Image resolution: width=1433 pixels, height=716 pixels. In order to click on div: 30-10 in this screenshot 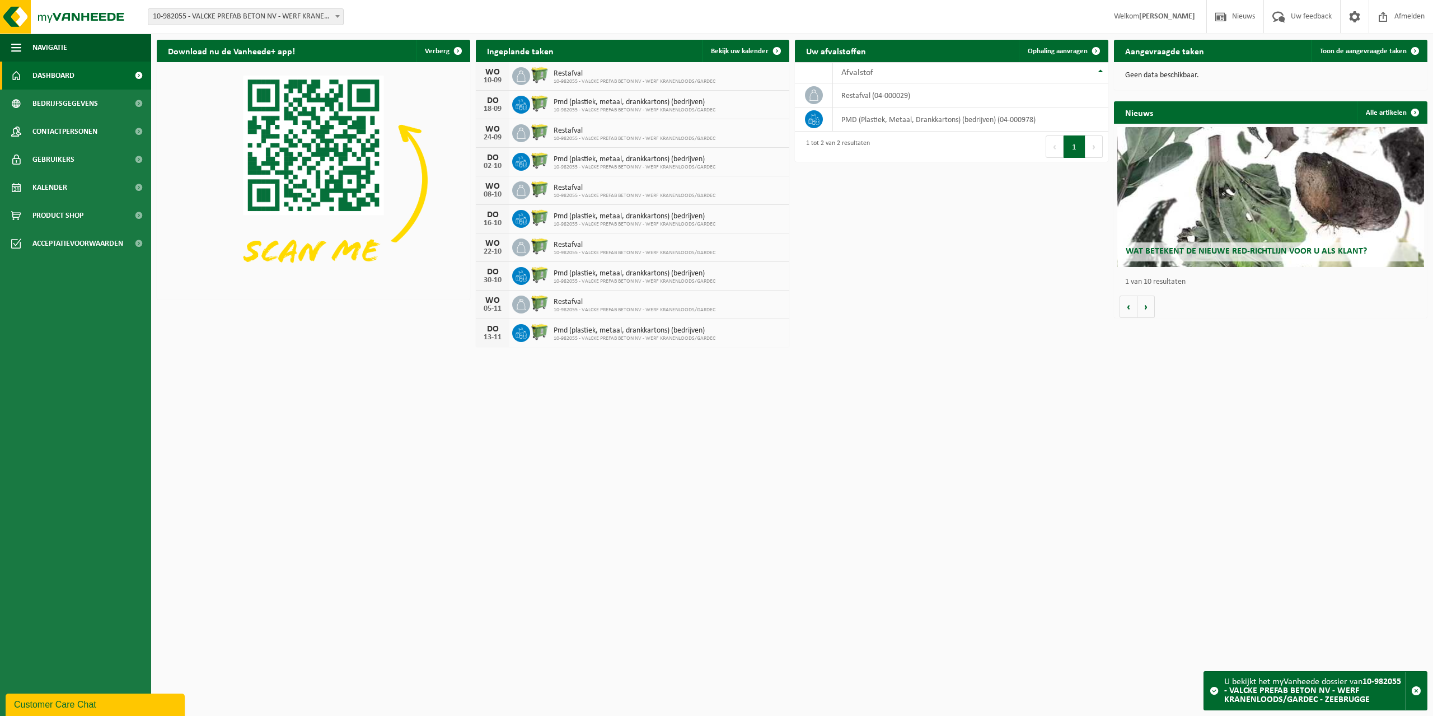, I will do `click(493, 280)`.